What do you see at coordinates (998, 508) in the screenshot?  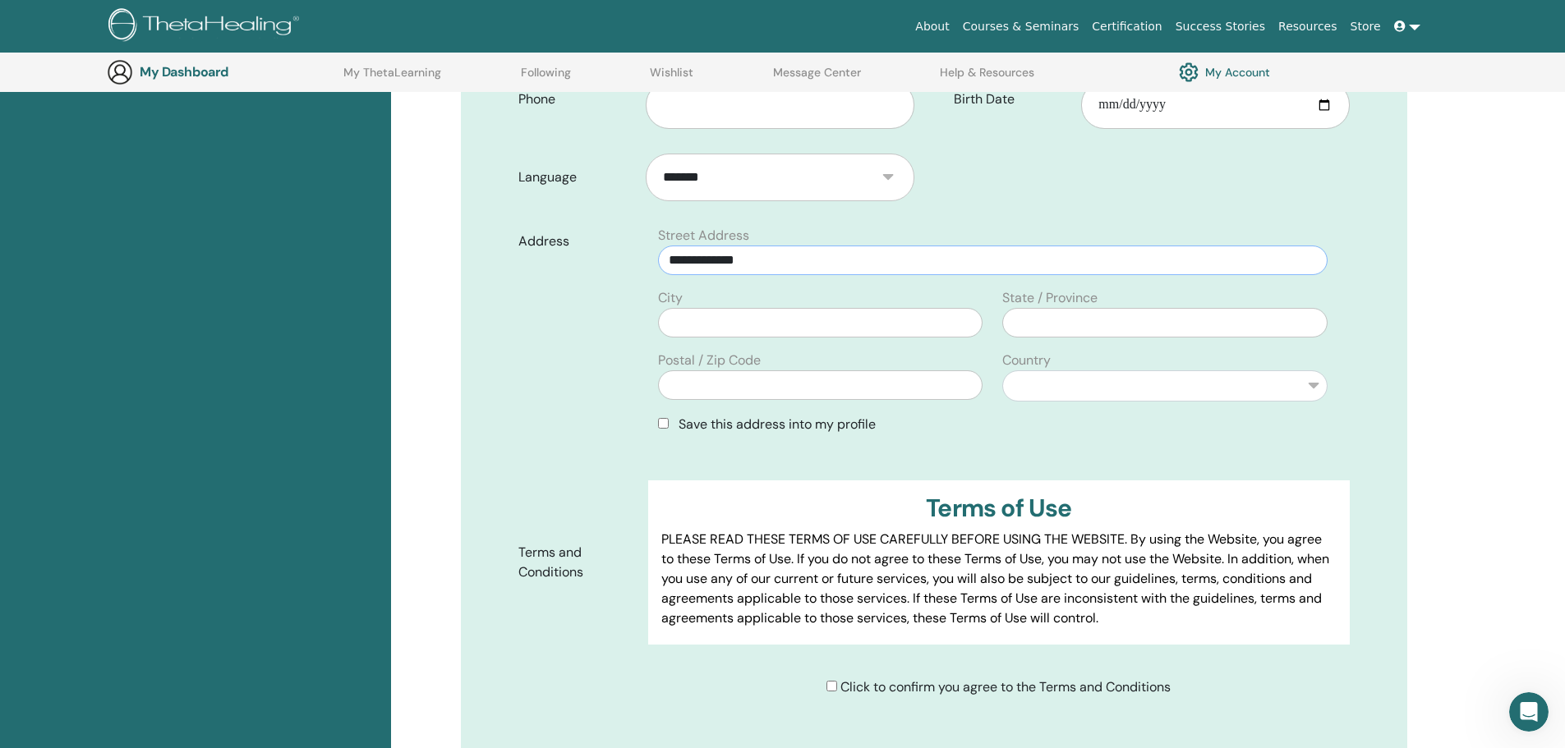 I see `h3: Terms of Use` at bounding box center [998, 508].